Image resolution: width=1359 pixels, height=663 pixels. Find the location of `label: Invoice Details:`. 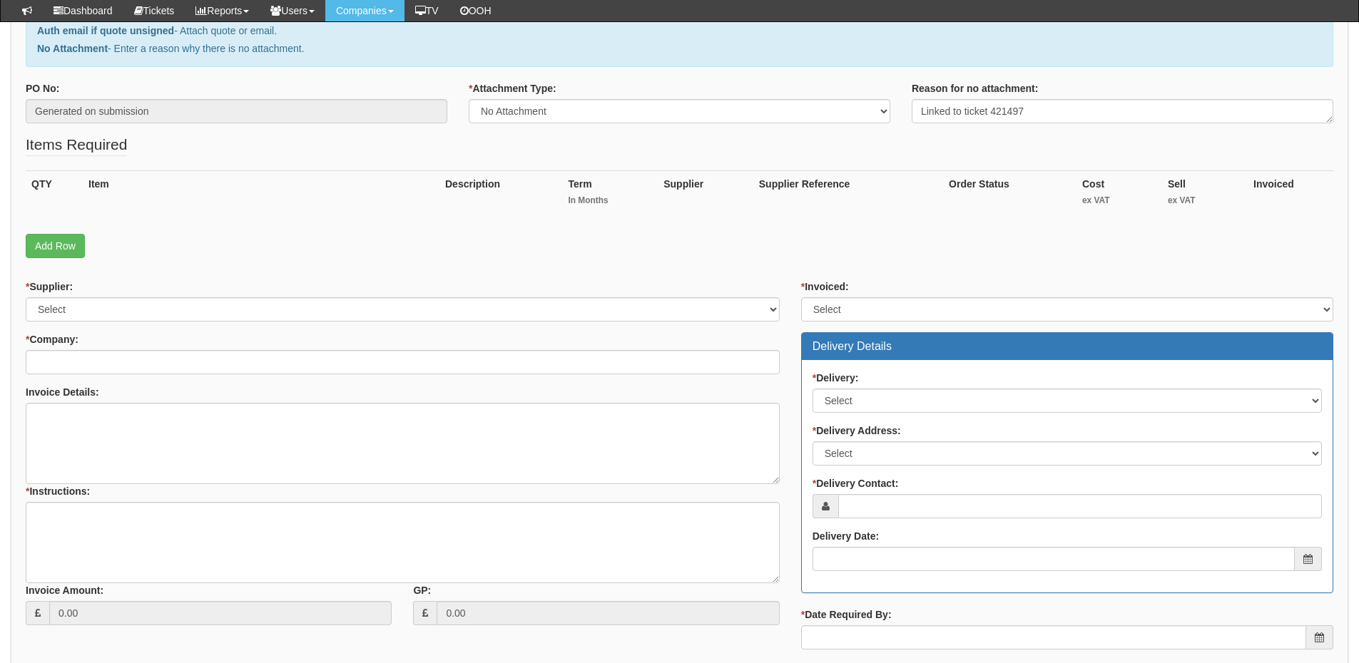

label: Invoice Details: is located at coordinates (62, 392).